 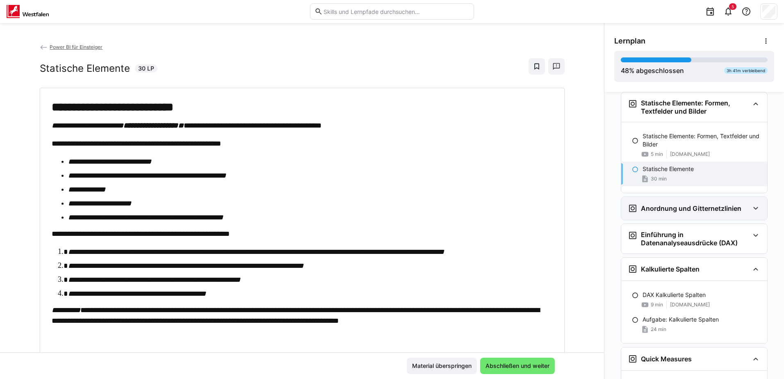 What do you see at coordinates (746, 71) in the screenshot?
I see `div: 3h 41m verbleibend` at bounding box center [746, 71].